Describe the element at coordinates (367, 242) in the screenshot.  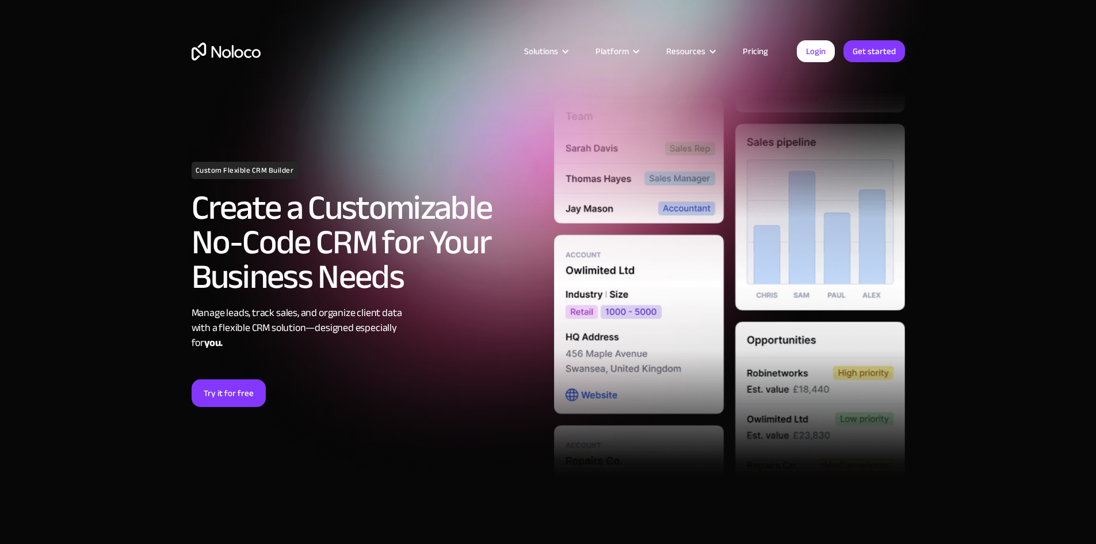
I see `h2: Create a Customizable No-Code CRM for Your Business Needs` at that location.